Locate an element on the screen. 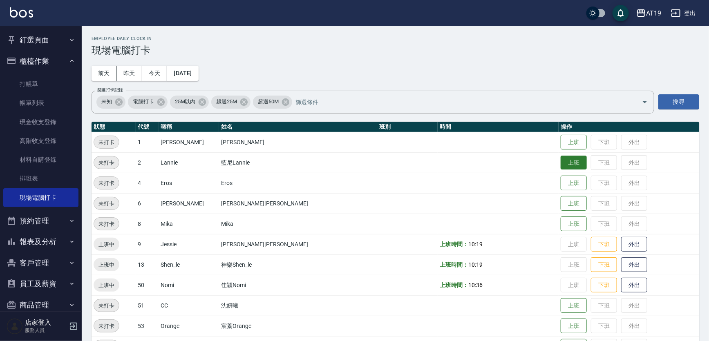 The image size is (709, 341). button: save is located at coordinates (621, 13).